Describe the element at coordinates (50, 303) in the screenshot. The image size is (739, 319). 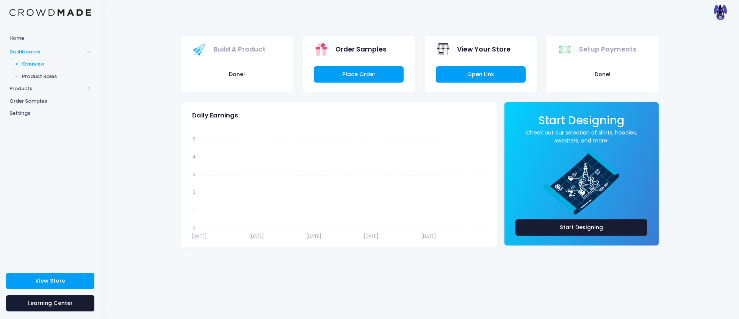
I see `a: Learning Center` at that location.